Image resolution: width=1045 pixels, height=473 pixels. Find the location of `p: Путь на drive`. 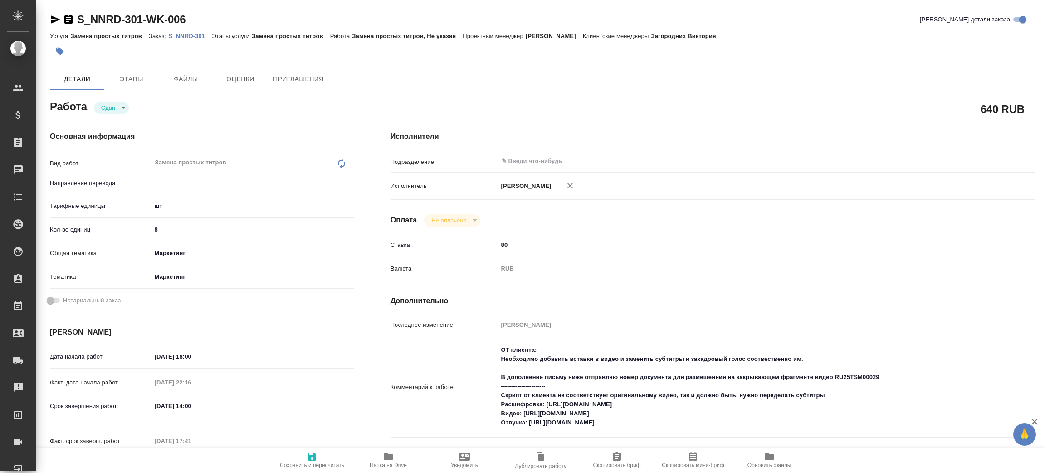

p: Путь на drive is located at coordinates (444, 451).